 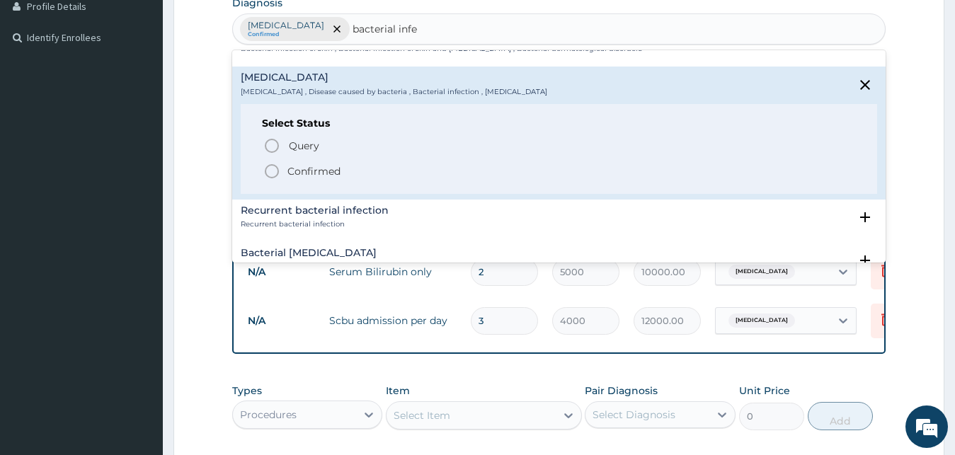 What do you see at coordinates (138, 329) in the screenshot?
I see `textarea: Type your message and hit 'Enter'` at bounding box center [138, 329].